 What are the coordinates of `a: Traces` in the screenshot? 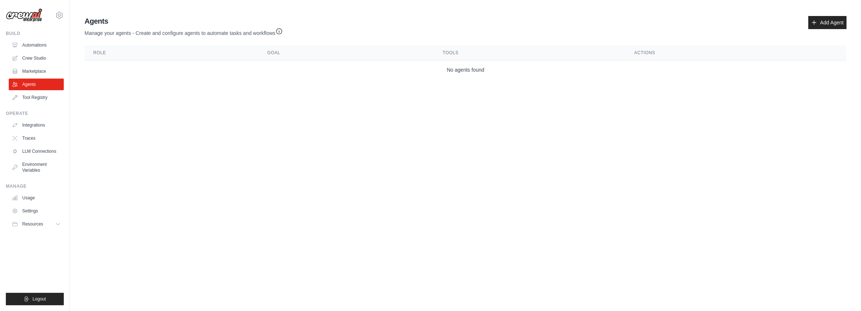 It's located at (36, 138).